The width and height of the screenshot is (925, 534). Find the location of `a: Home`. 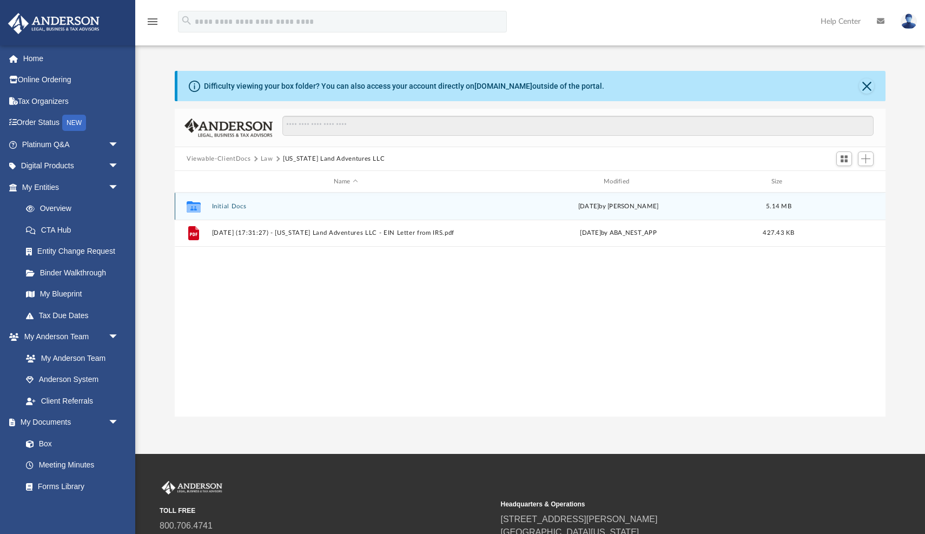

a: Home is located at coordinates (71, 58).